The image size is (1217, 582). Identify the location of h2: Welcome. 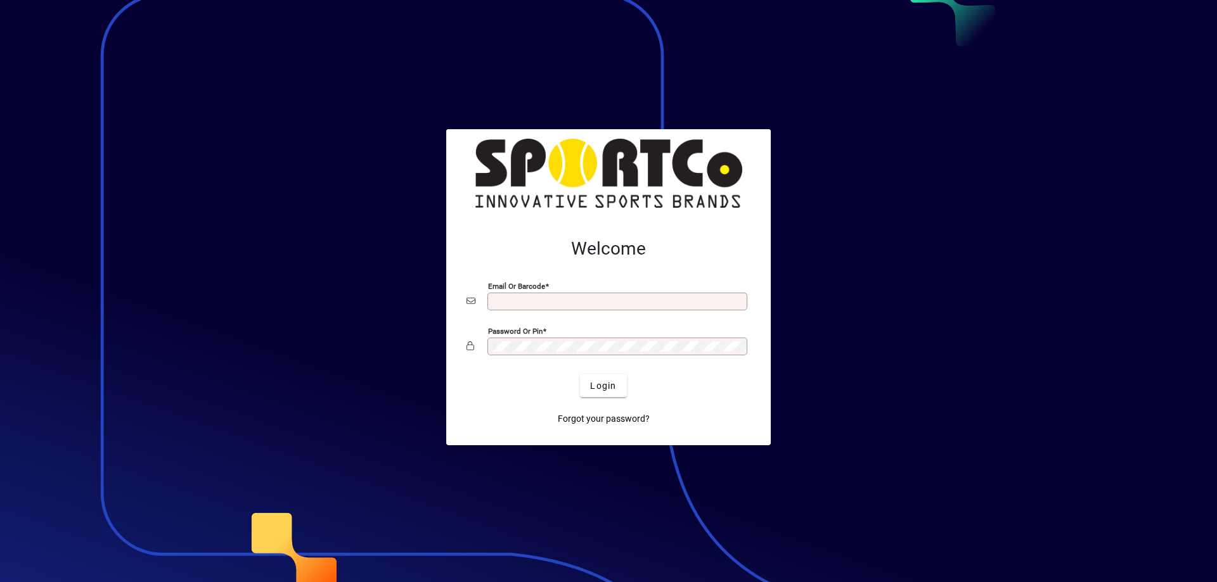
(608, 249).